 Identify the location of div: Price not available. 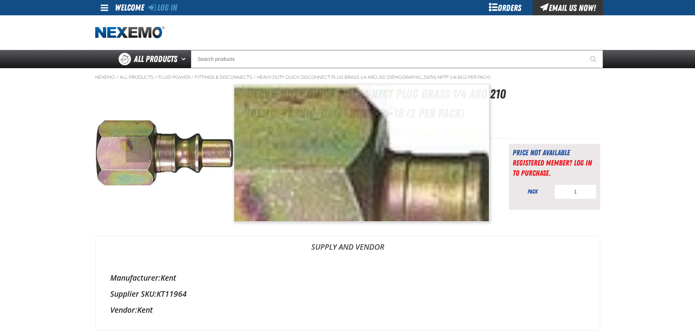
(555, 153).